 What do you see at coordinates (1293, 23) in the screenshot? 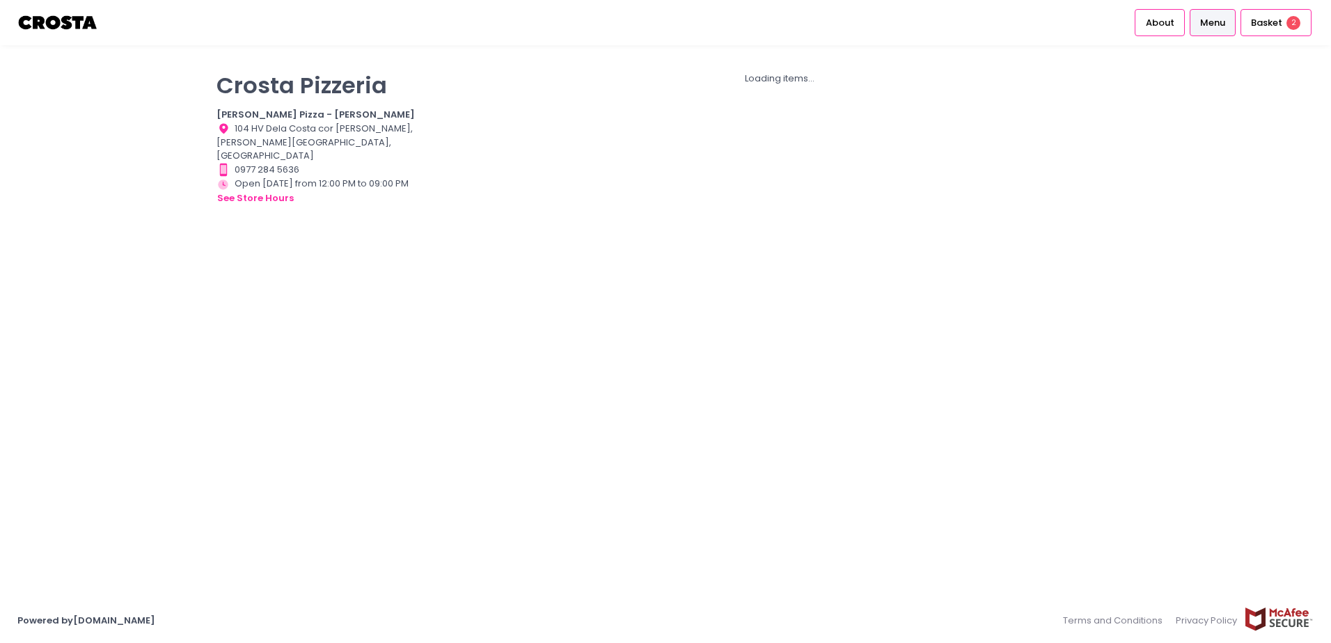
I see `span: 2` at bounding box center [1293, 23].